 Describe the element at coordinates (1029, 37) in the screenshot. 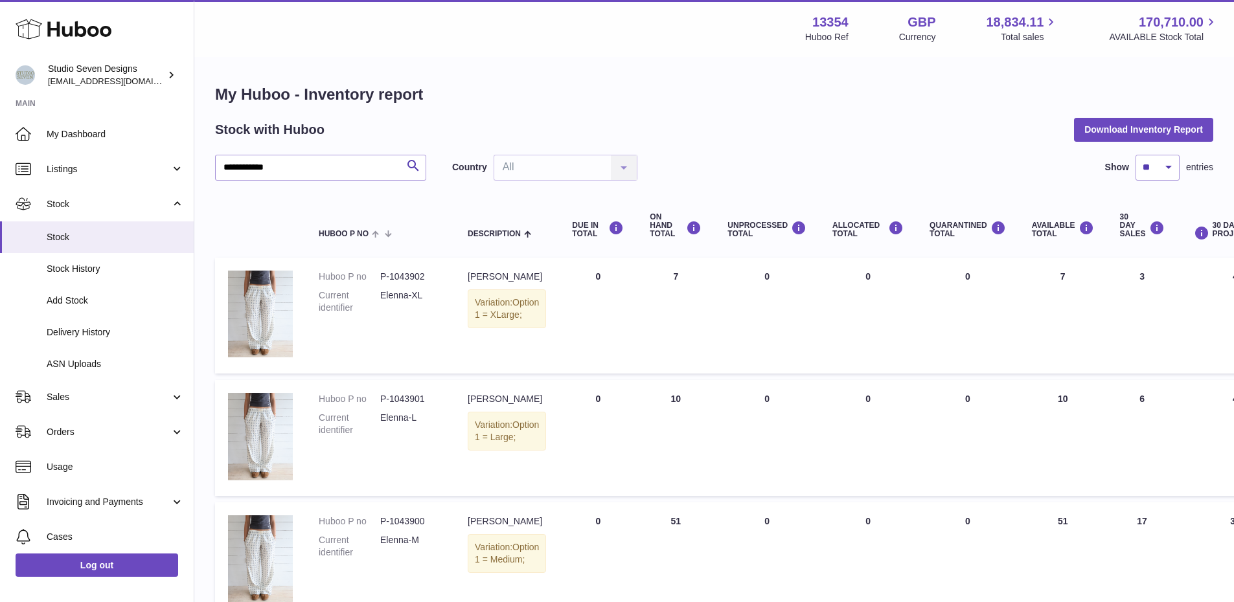

I see `span: Total sales` at that location.